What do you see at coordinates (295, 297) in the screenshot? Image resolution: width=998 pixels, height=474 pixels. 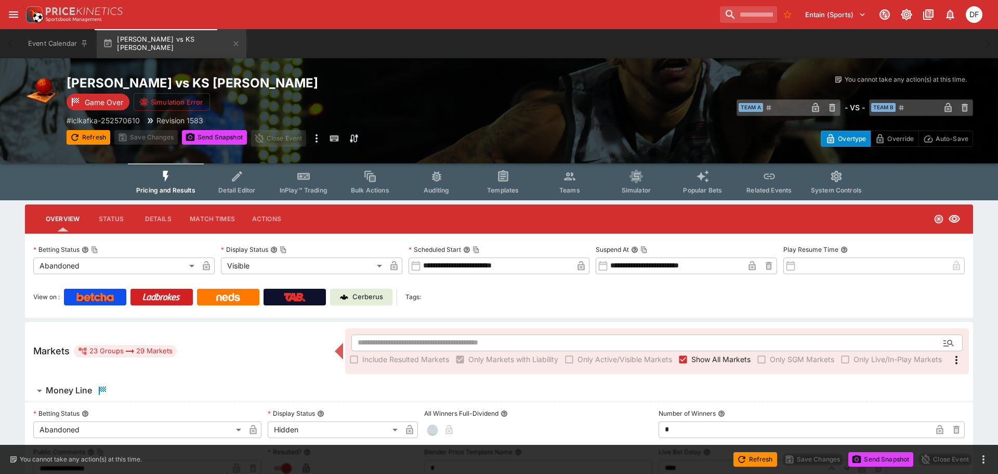 I see `img: TabNZ` at bounding box center [295, 297].